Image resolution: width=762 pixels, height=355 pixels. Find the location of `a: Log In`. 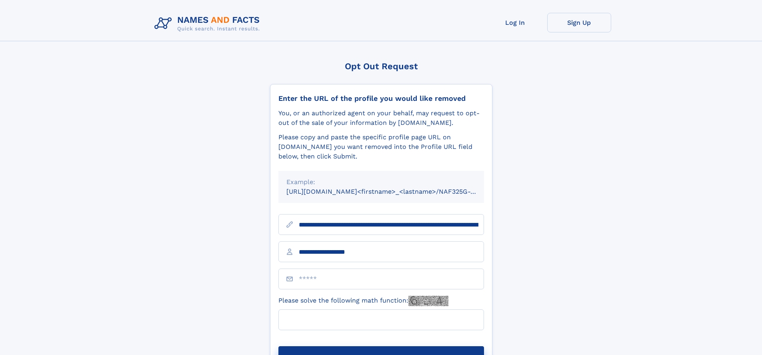

a: Log In is located at coordinates (515, 22).